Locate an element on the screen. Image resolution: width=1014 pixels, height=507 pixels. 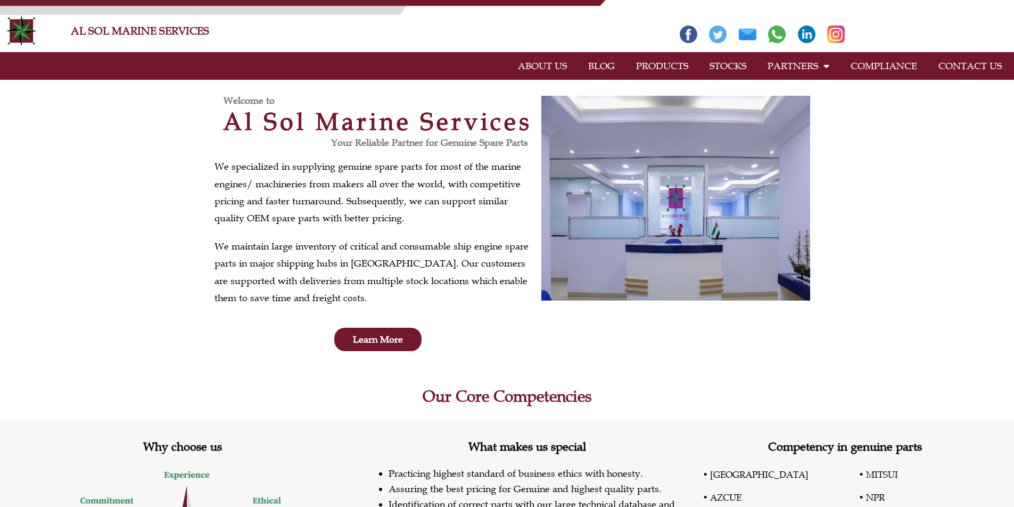
p: We specialized in supplying genuine spare parts for most of the marine engines/ machineries from ... is located at coordinates (375, 193).